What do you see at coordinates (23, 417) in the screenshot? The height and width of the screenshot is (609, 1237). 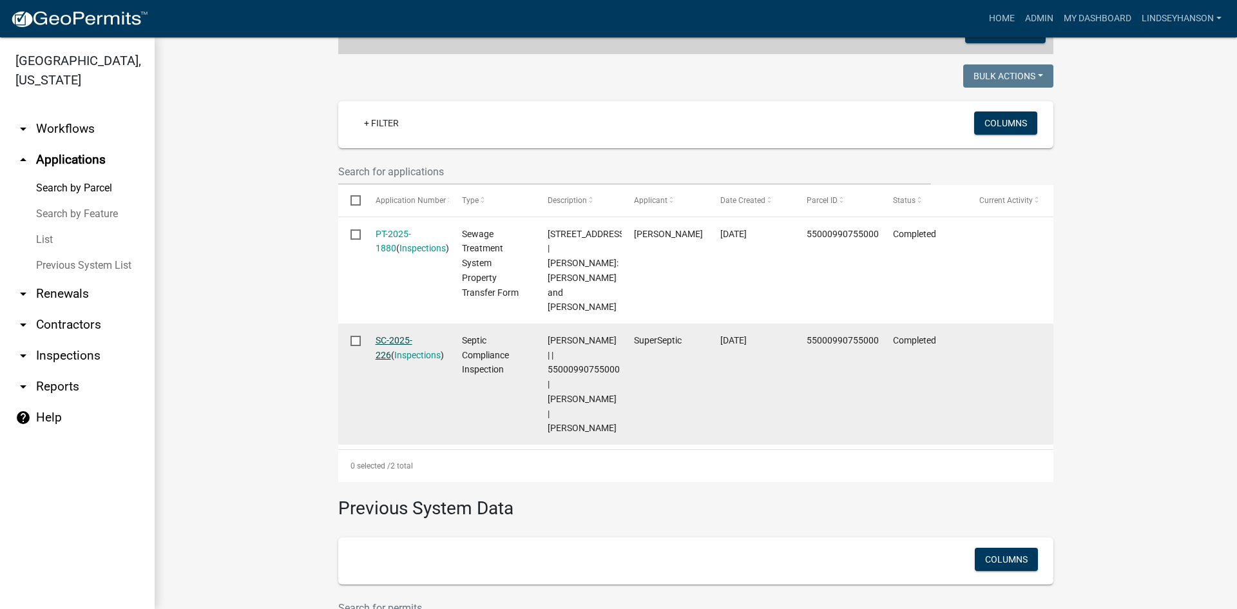 I see `i: help` at bounding box center [23, 417].